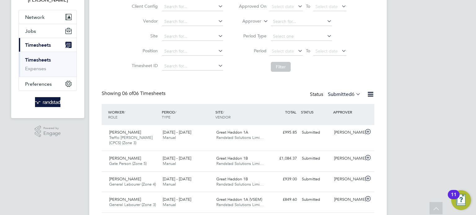  What do you see at coordinates (240, 115) in the screenshot?
I see `div: SITE` at bounding box center [240, 115].